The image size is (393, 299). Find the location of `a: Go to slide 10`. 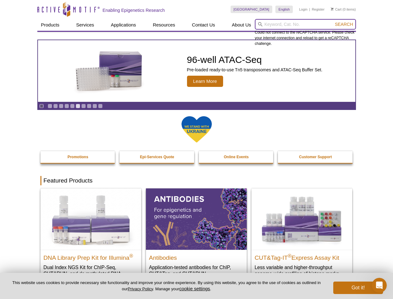

a: Go to slide 10 is located at coordinates (100, 106).